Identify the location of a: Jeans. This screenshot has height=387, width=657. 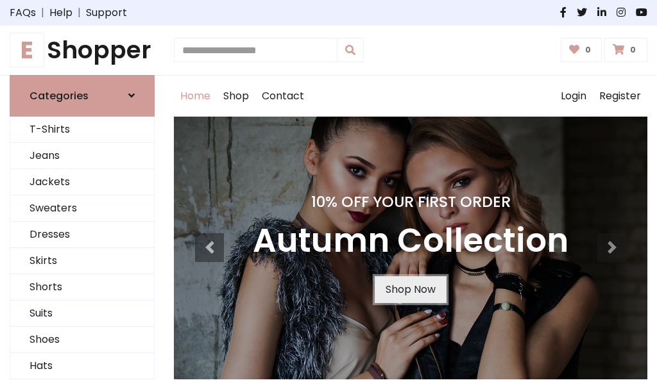
(82, 156).